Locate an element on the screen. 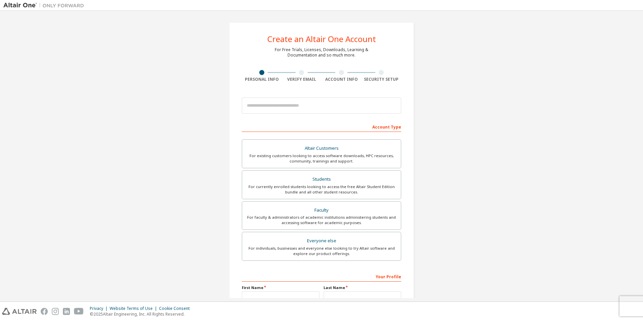  div: For faculty & administrators of academic institutions administering students and accessing softwa... is located at coordinates (322, 220).